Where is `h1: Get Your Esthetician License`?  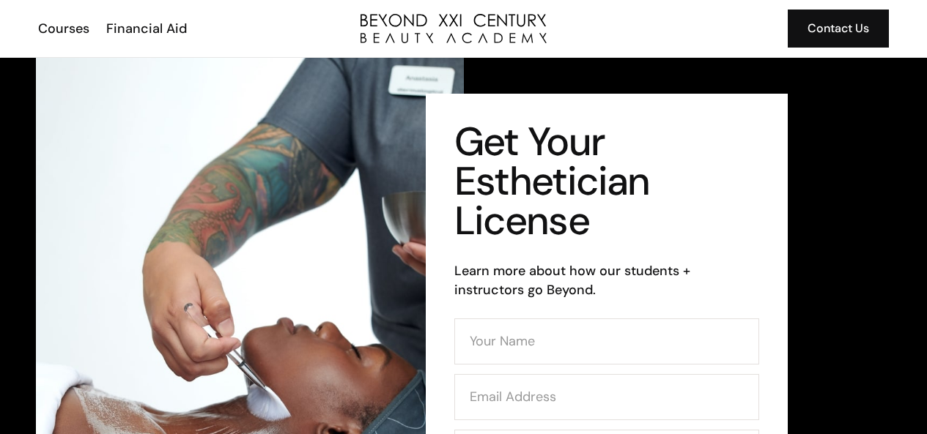 h1: Get Your Esthetician License is located at coordinates (607, 182).